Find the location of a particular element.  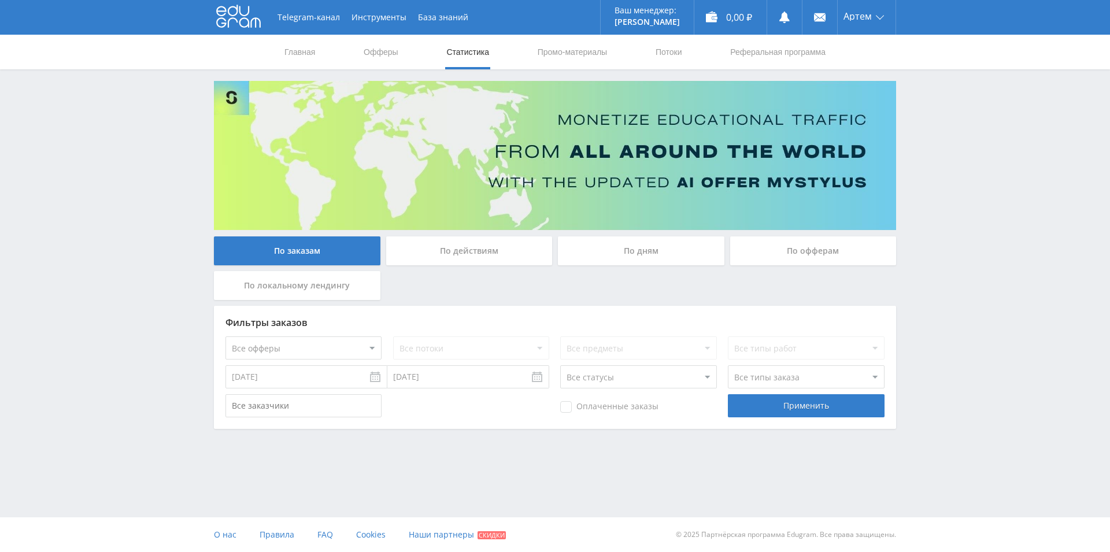

div: Применить is located at coordinates (806, 406).